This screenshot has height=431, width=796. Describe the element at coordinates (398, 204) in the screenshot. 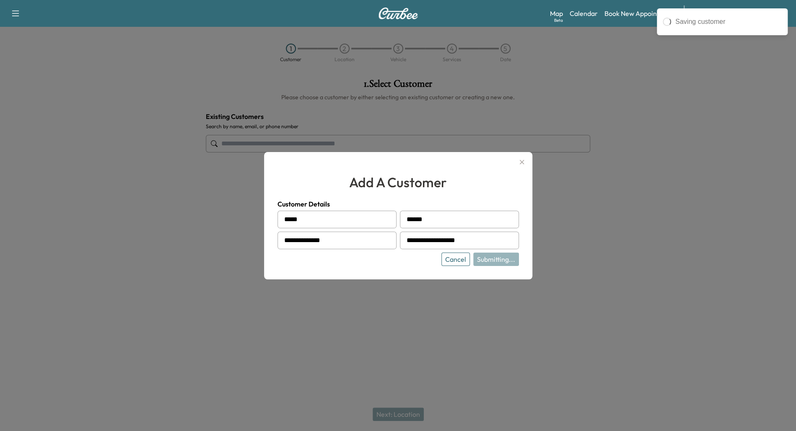

I see `h4: Customer Details` at that location.